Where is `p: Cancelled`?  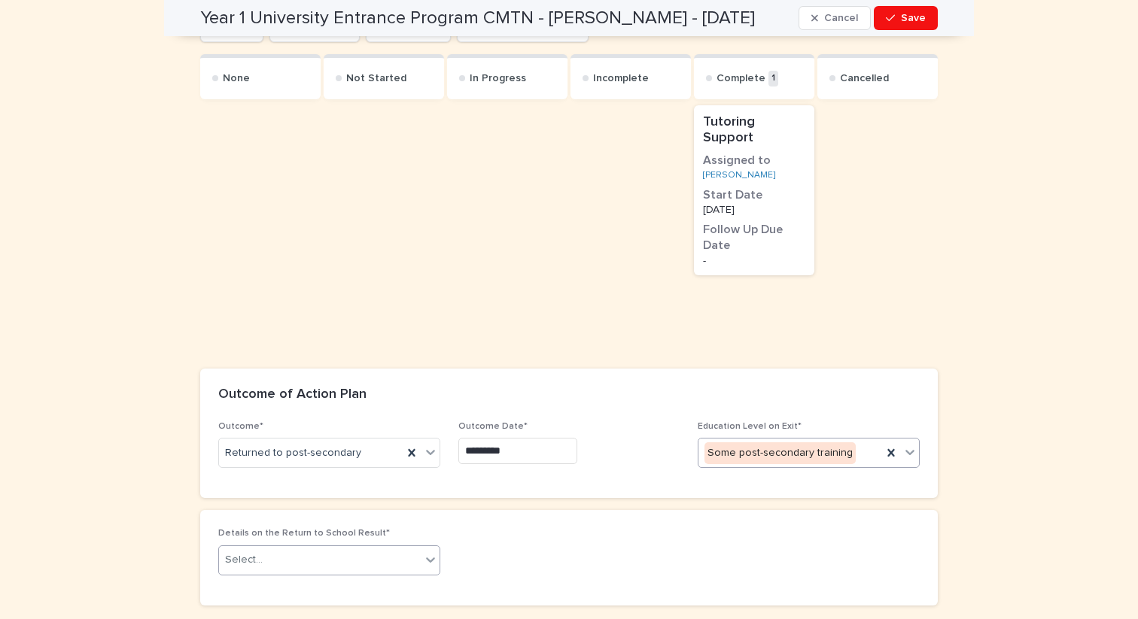
p: Cancelled is located at coordinates (864, 78).